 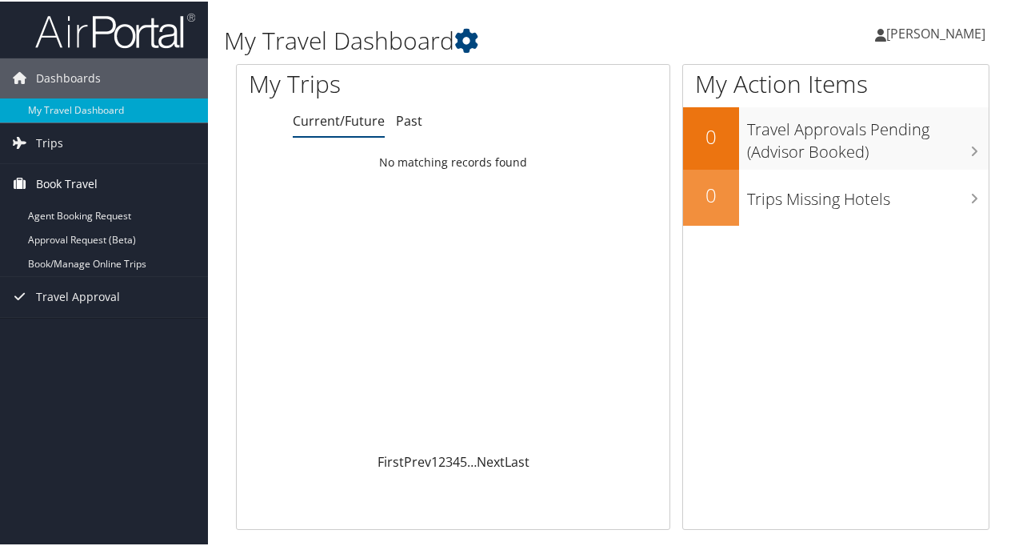 What do you see at coordinates (390, 460) in the screenshot?
I see `a: First` at bounding box center [390, 460].